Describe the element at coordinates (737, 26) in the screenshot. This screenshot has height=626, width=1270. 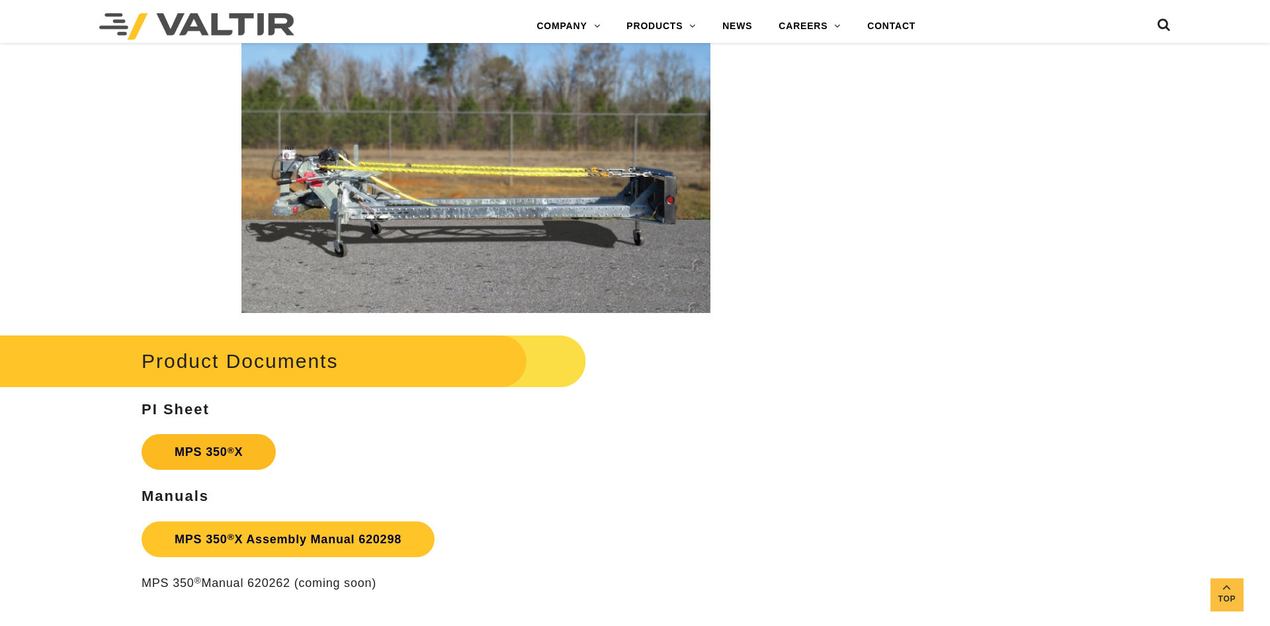
I see `a: NEWS` at that location.